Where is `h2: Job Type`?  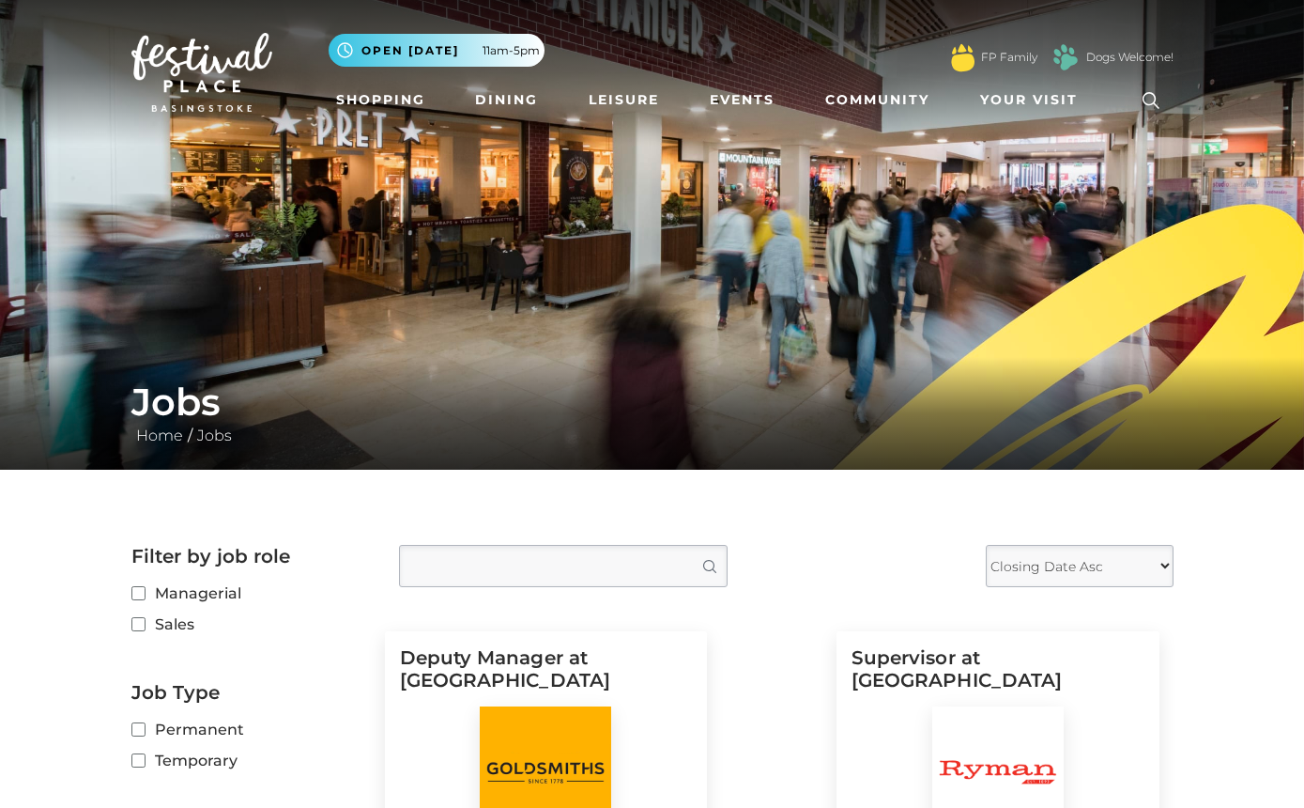
h2: Job Type is located at coordinates (251, 692).